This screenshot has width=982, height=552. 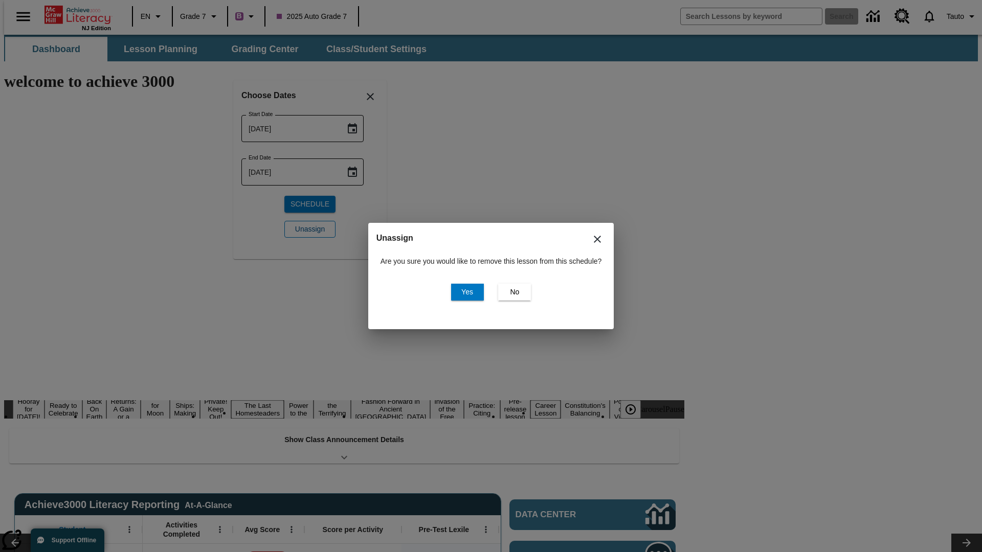 I want to click on button: No, so click(x=515, y=292).